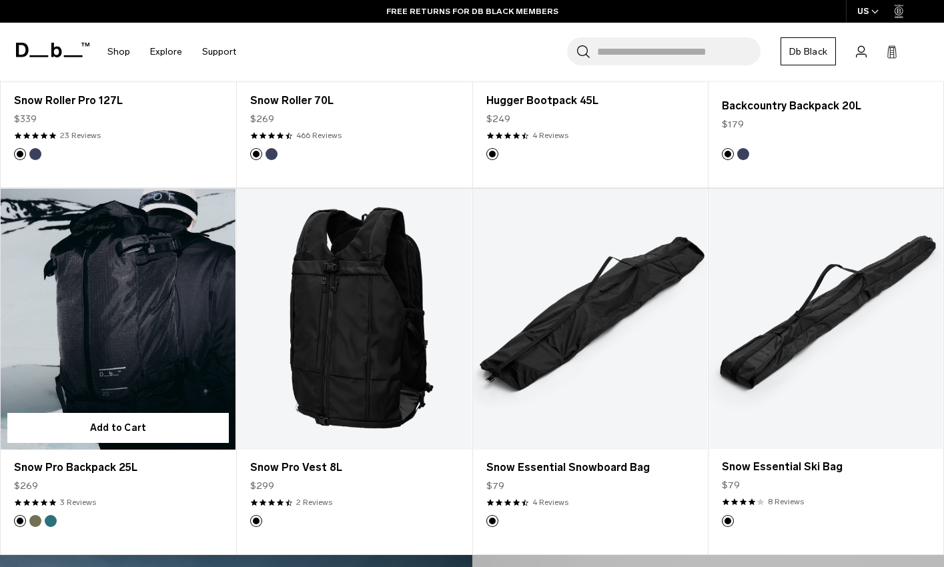 This screenshot has width=944, height=567. I want to click on a: 2 reviews, so click(314, 502).